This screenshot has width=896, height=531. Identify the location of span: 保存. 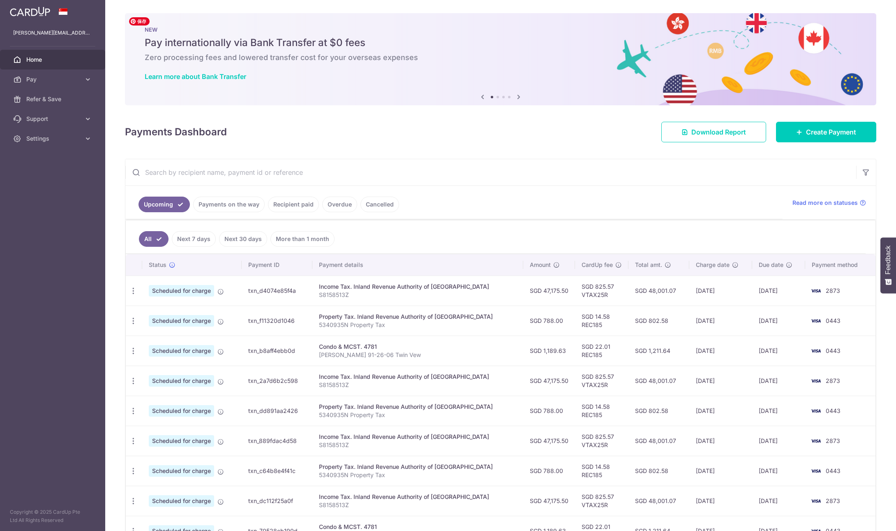
(139, 21).